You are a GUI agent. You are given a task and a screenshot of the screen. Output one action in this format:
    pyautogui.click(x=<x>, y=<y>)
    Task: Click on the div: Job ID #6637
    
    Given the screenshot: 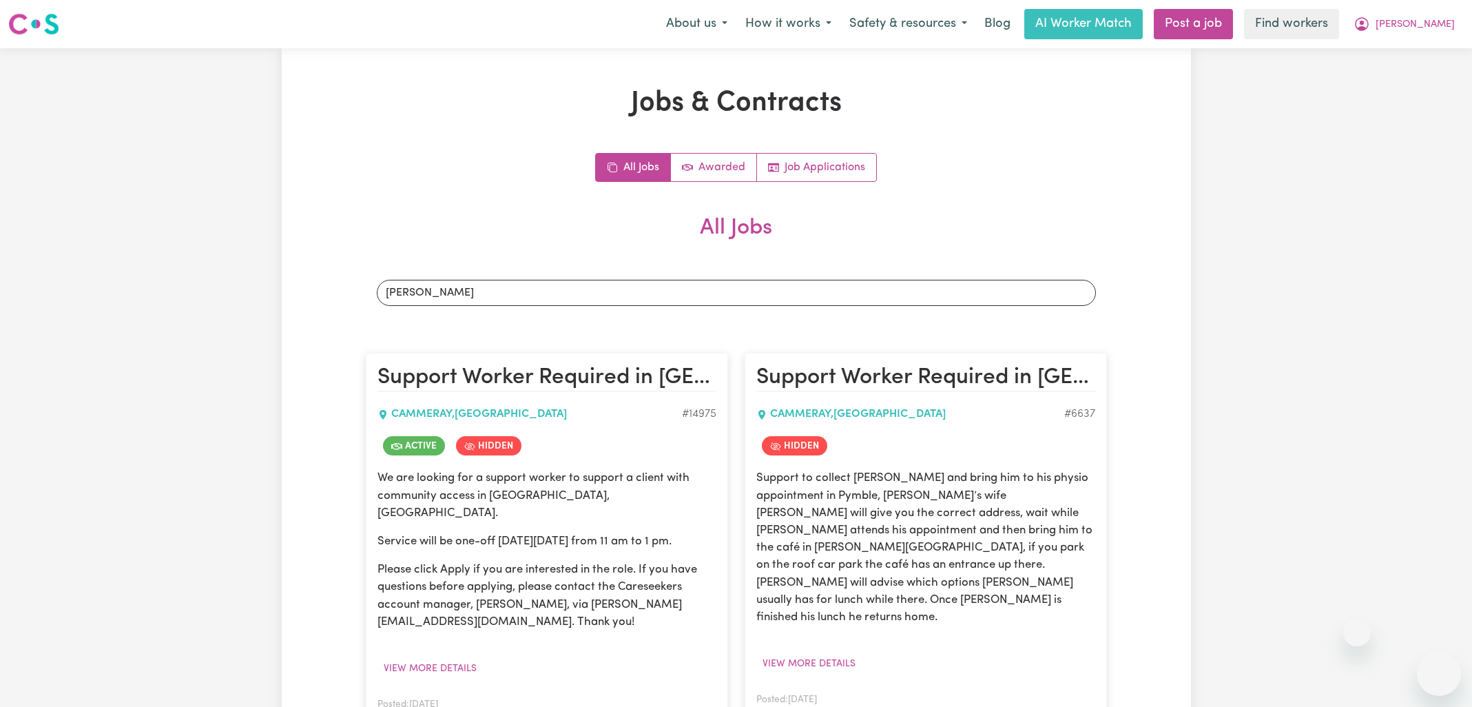 What is the action you would take?
    pyautogui.click(x=1079, y=415)
    